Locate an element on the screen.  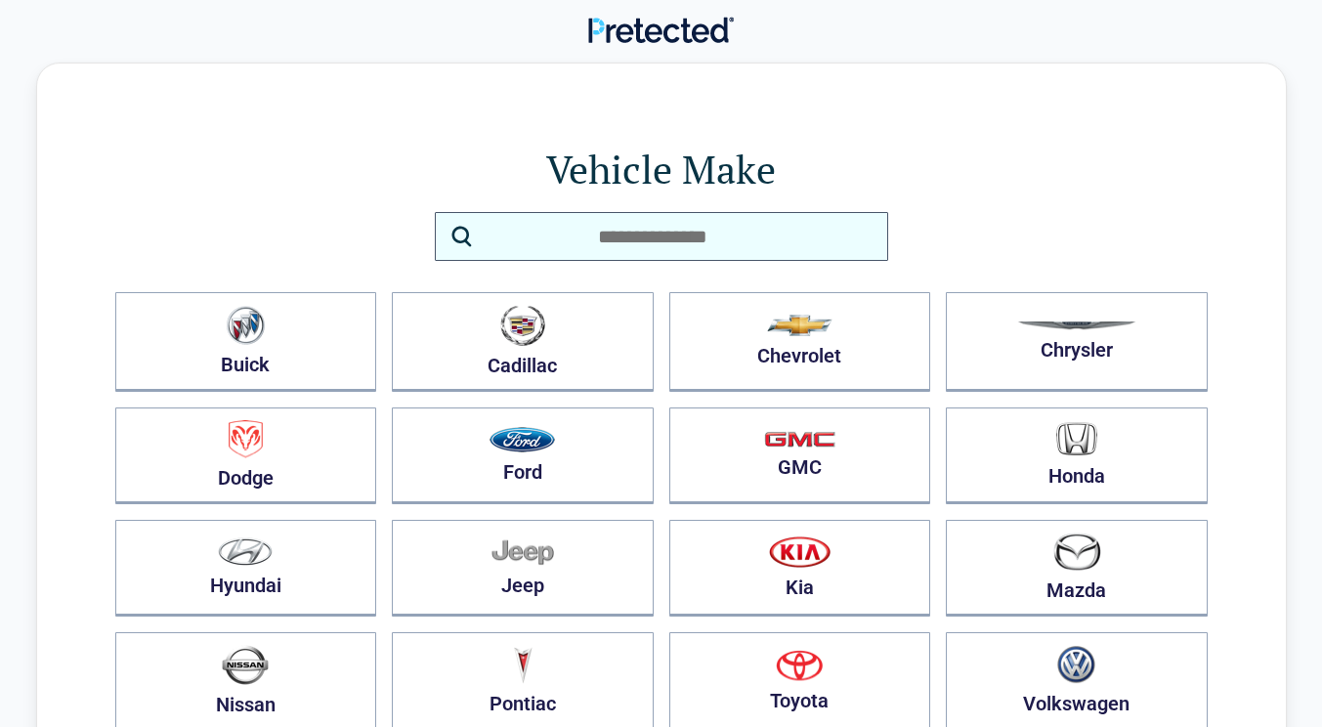
button: Mazda is located at coordinates (1077, 568).